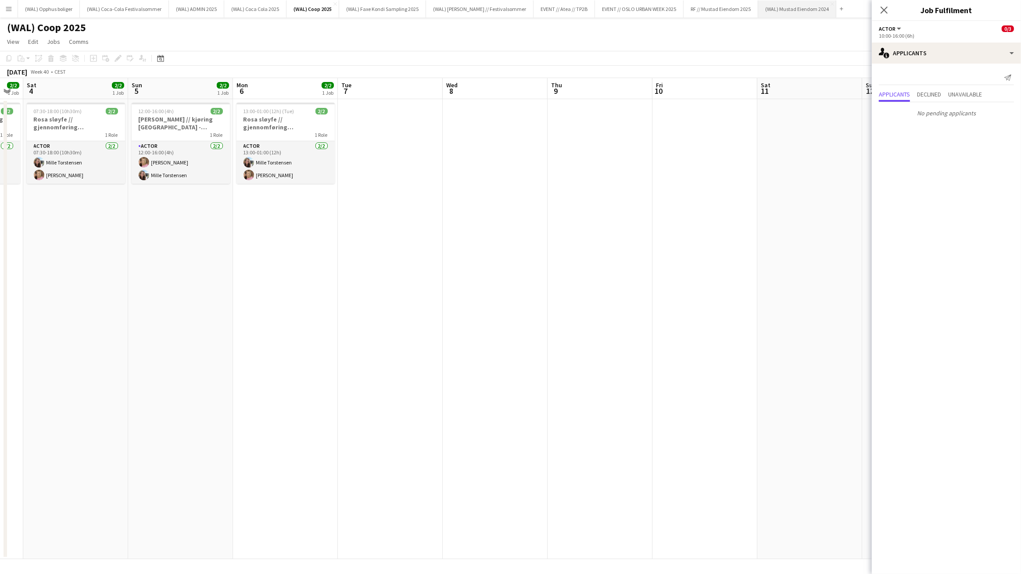 The height and width of the screenshot is (574, 1021). Describe the element at coordinates (765, 91) in the screenshot. I see `span: 11` at that location.